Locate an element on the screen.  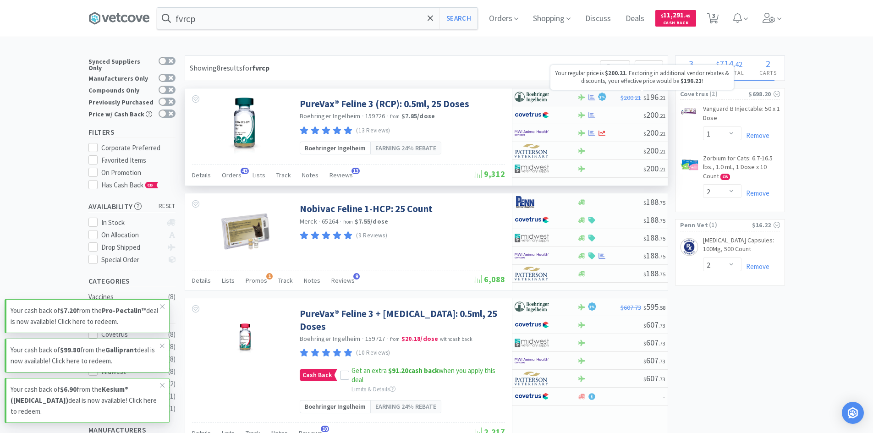
img: 4dd14cff54a648ac9e977f0c5da9bc2e_5.png is located at coordinates (531, 343).